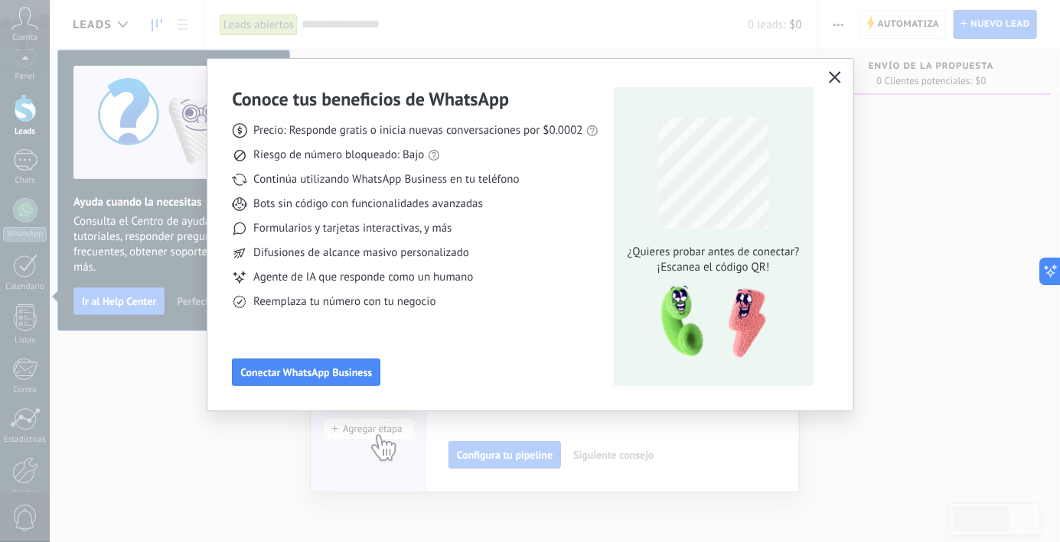 The width and height of the screenshot is (1060, 542). Describe the element at coordinates (344, 302) in the screenshot. I see `span: Reemplaza tu número con tu negocio` at that location.